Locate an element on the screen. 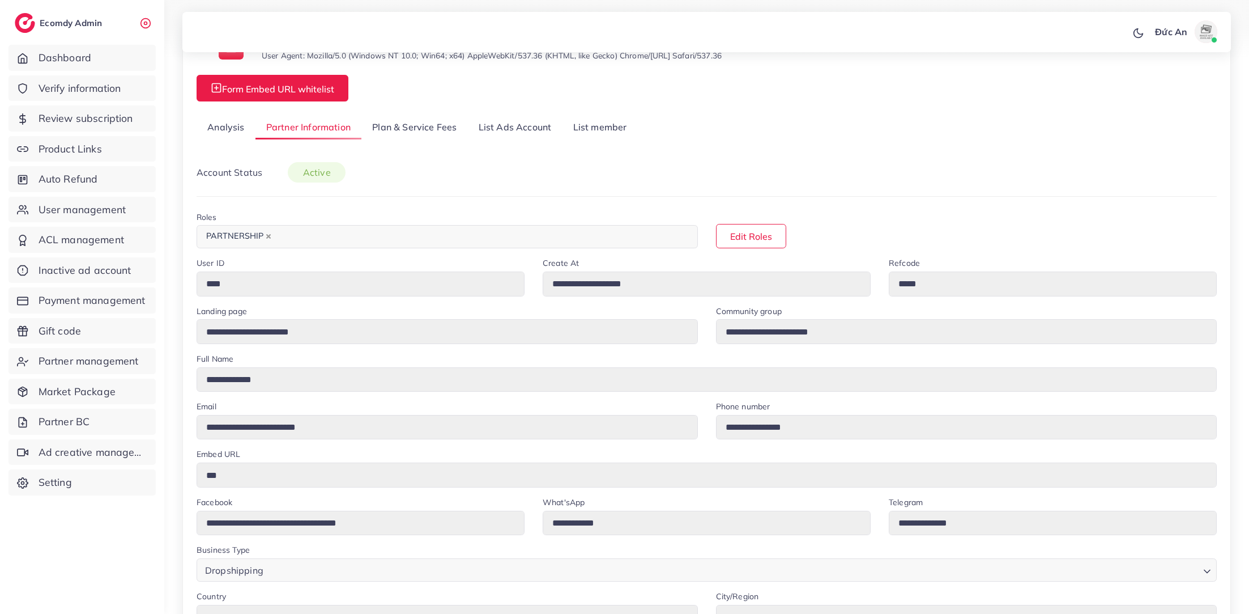  img: avatar is located at coordinates (1206, 32).